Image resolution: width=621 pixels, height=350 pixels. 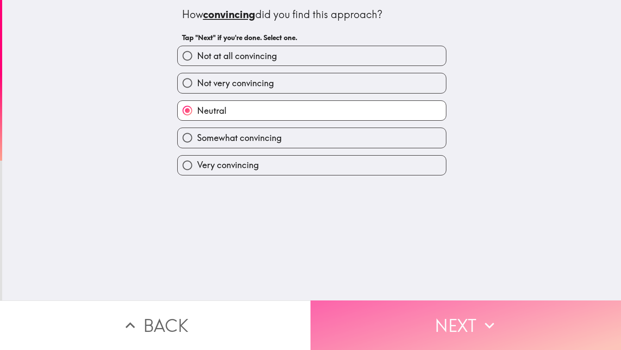 What do you see at coordinates (239, 138) in the screenshot?
I see `span: Somewhat convincing` at bounding box center [239, 138].